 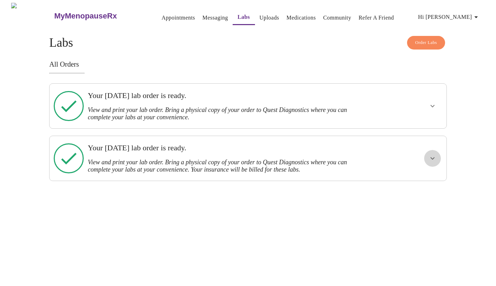 What do you see at coordinates (85, 16) in the screenshot?
I see `h3: MyMenopauseRx` at bounding box center [85, 16].